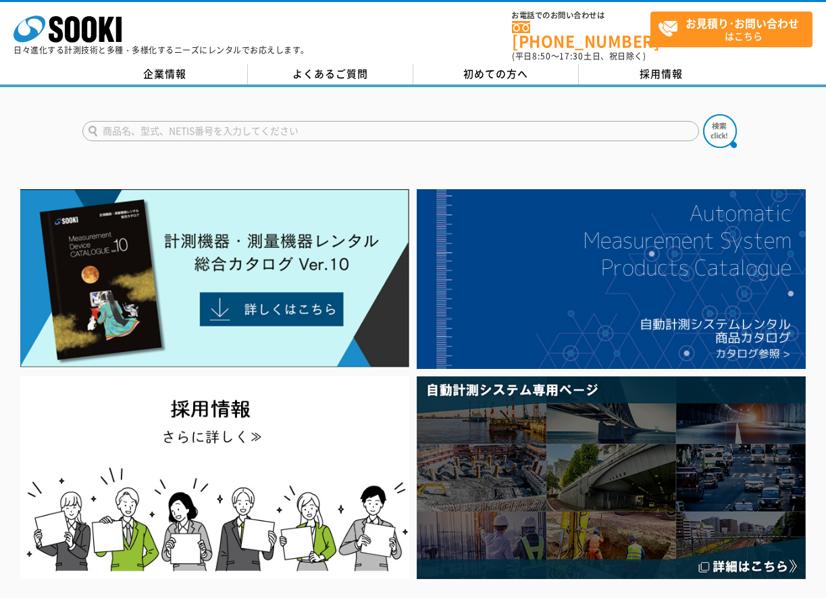 This screenshot has height=598, width=826. What do you see at coordinates (581, 16) in the screenshot?
I see `span: お電話でのお問い合わせは` at bounding box center [581, 16].